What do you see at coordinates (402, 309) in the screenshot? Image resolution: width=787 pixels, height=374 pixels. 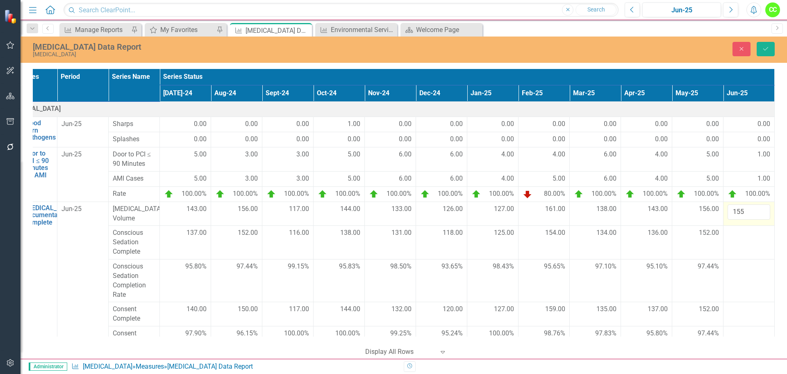 I see `span: 132.00` at bounding box center [402, 309].